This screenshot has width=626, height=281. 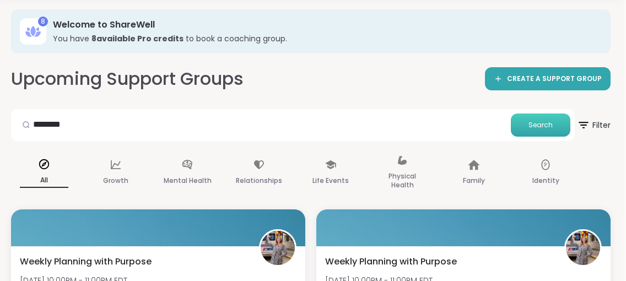 I want to click on p: Family, so click(x=474, y=181).